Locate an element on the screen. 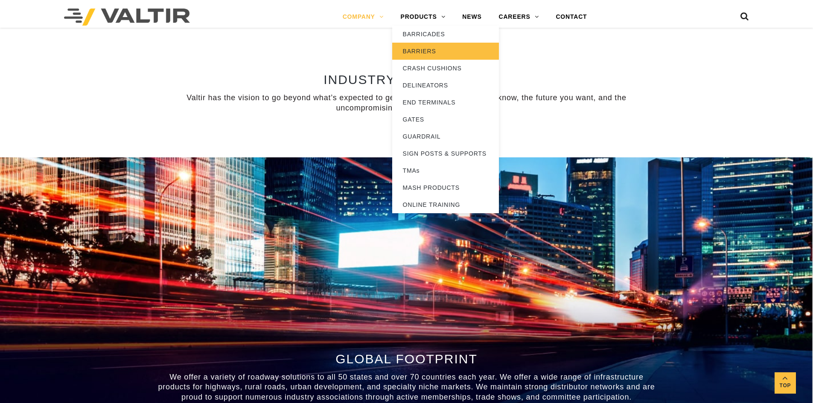 This screenshot has height=403, width=813. a: SIGN POSTS & SUPPORTS is located at coordinates (446, 154).